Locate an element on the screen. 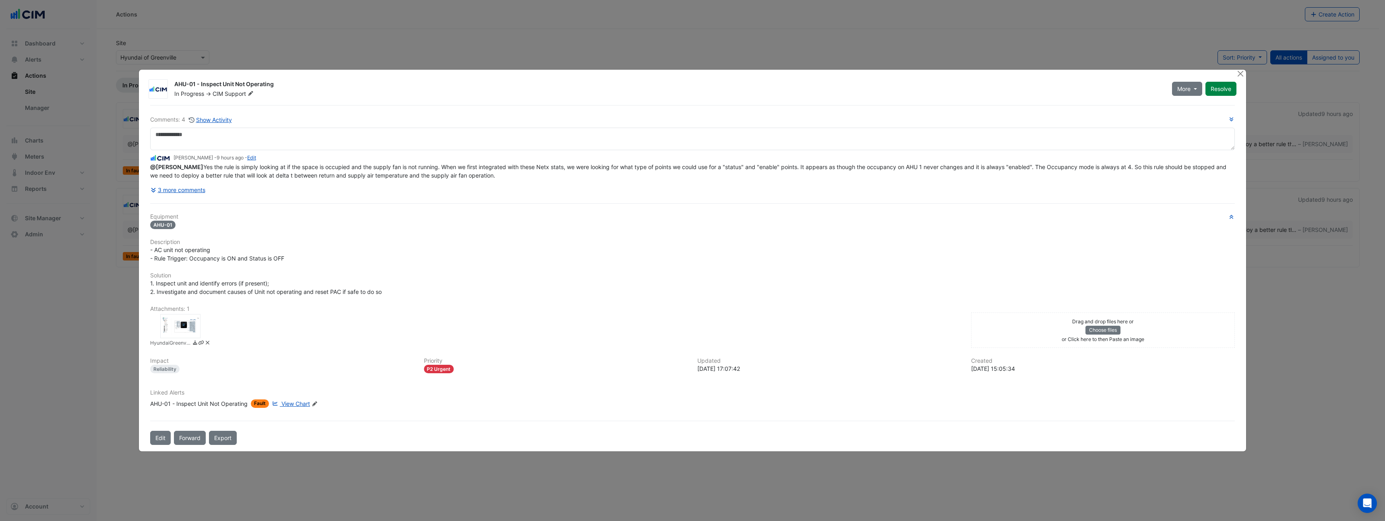  h6: Equipment is located at coordinates (693, 217).